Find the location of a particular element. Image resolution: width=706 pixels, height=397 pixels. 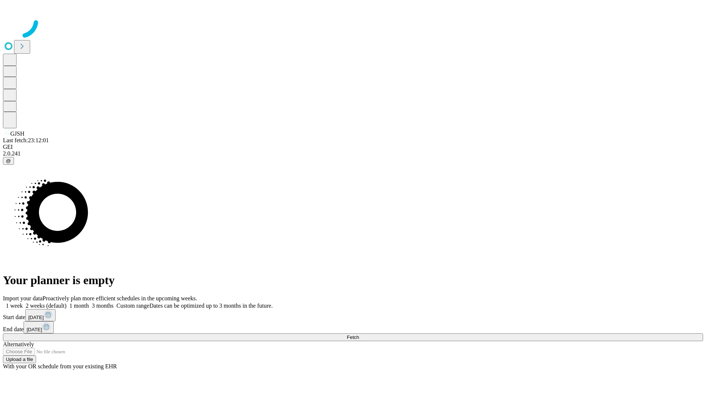

span: Fetch is located at coordinates (352, 337).